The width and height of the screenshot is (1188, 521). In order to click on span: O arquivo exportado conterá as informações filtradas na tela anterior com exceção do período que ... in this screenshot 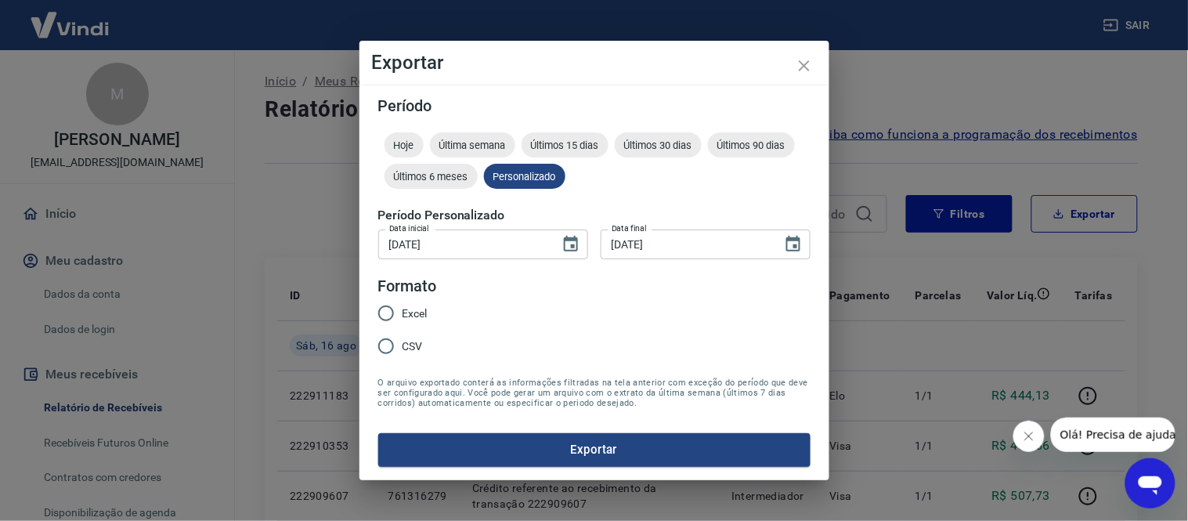, I will do `click(595, 392)`.